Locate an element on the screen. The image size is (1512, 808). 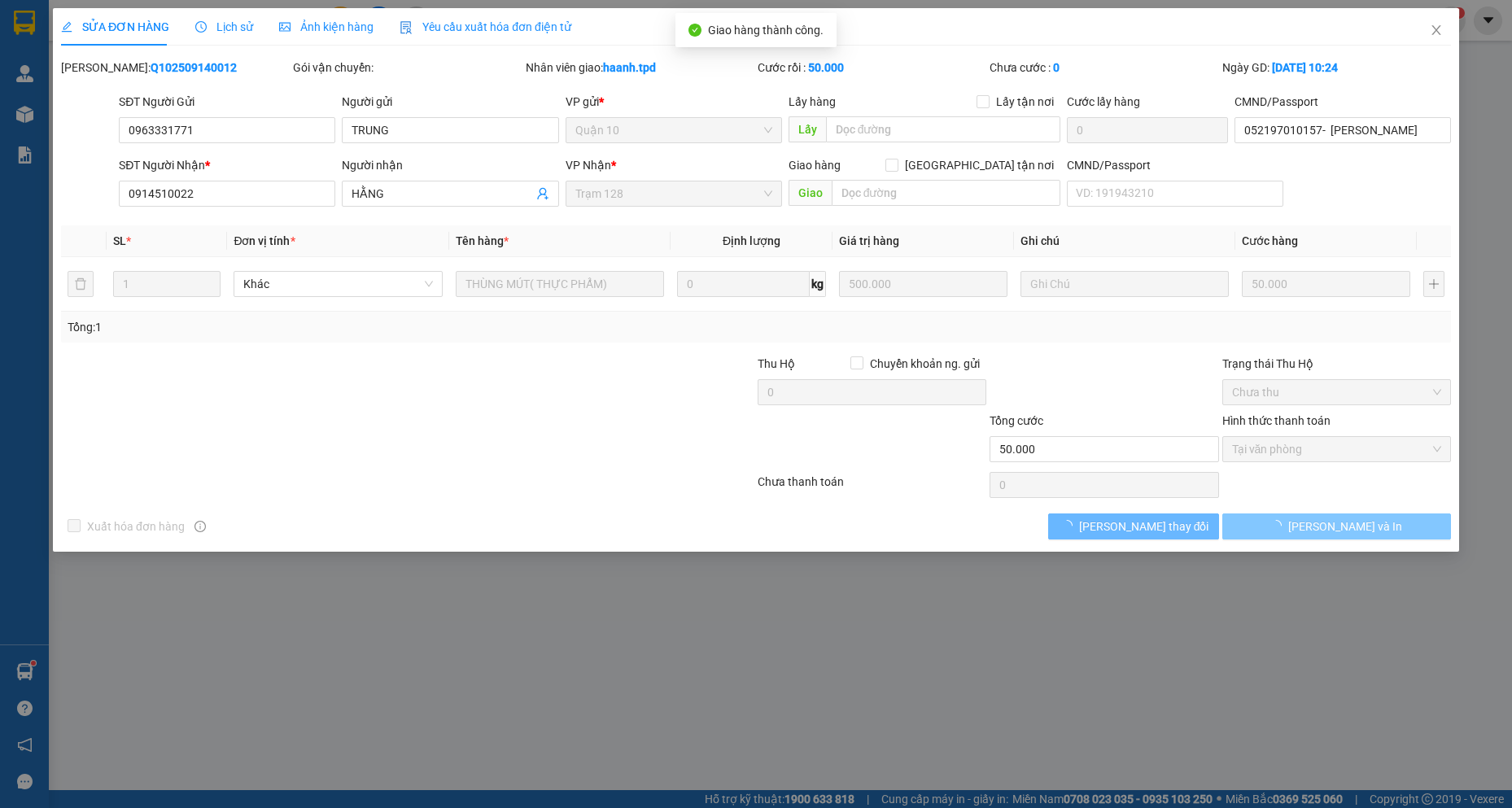
span: Trạm 128 is located at coordinates (674, 193).